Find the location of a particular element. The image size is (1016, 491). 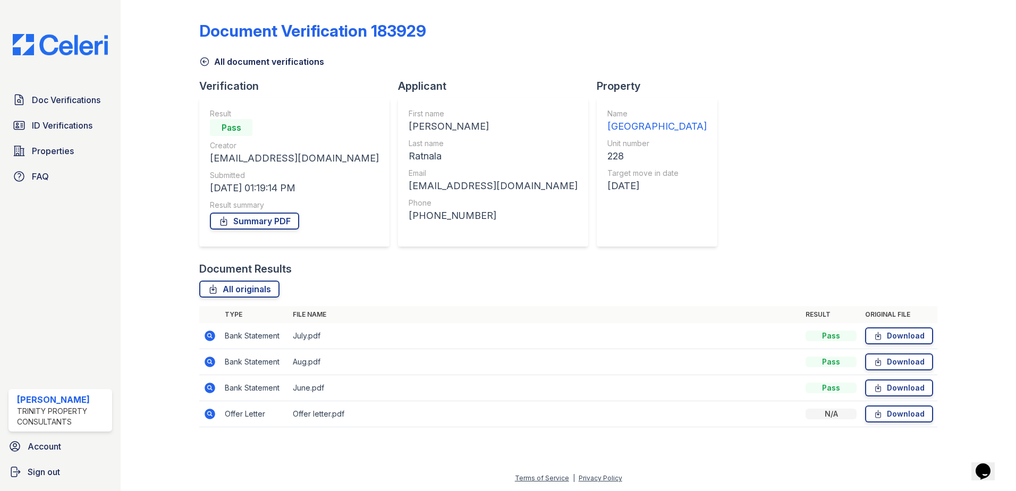

td: Offer letter.pdf is located at coordinates (545, 414).